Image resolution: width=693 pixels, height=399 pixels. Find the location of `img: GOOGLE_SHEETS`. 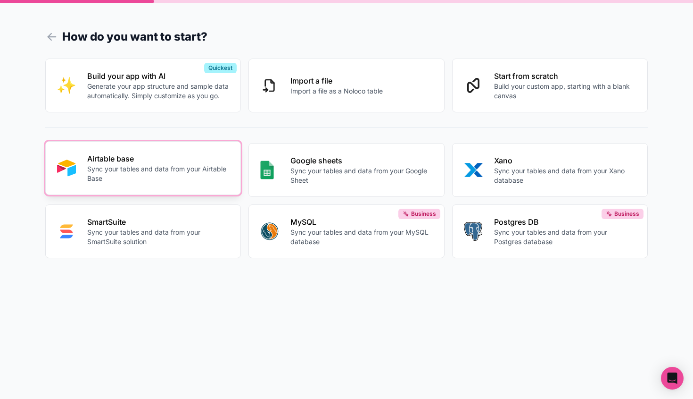

img: GOOGLE_SHEETS is located at coordinates (267, 170).